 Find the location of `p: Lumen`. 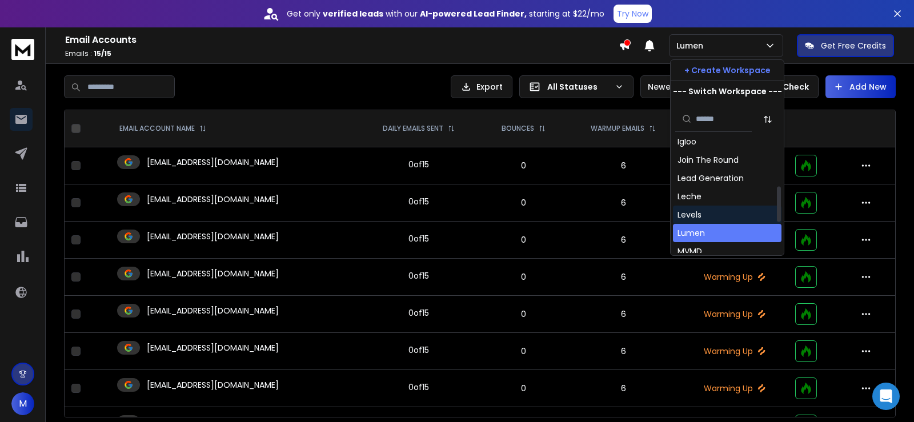

p: Lumen is located at coordinates (692, 46).